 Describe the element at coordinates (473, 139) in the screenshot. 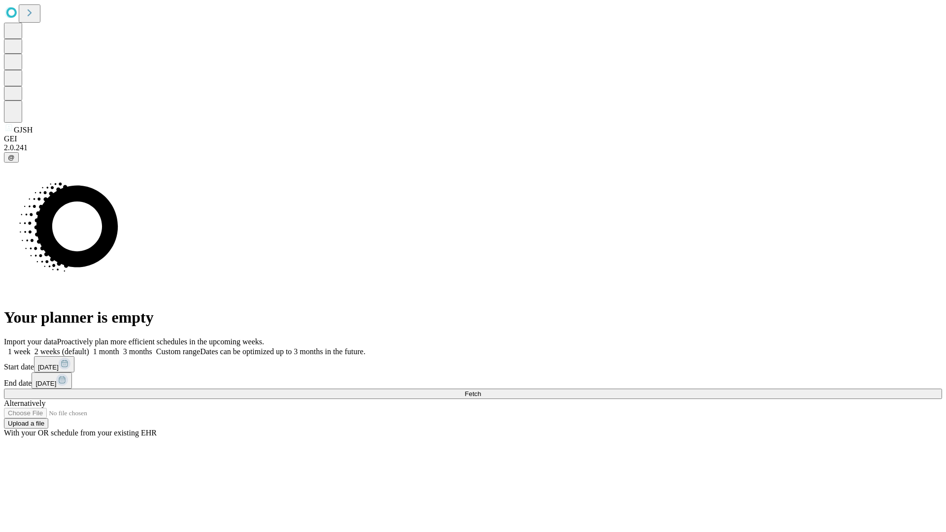

I see `div: GEI` at that location.